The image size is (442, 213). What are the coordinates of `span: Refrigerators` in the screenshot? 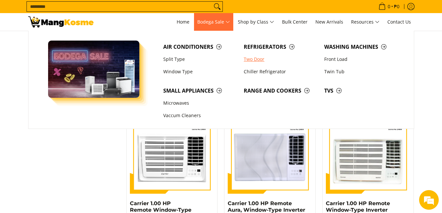 It's located at (281, 47).